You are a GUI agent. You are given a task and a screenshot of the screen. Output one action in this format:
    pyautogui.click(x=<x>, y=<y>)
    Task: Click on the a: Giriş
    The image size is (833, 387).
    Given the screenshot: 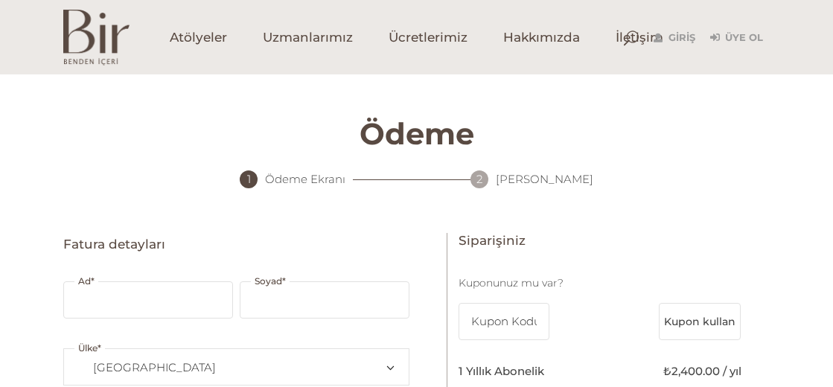 What is the action you would take?
    pyautogui.click(x=675, y=38)
    